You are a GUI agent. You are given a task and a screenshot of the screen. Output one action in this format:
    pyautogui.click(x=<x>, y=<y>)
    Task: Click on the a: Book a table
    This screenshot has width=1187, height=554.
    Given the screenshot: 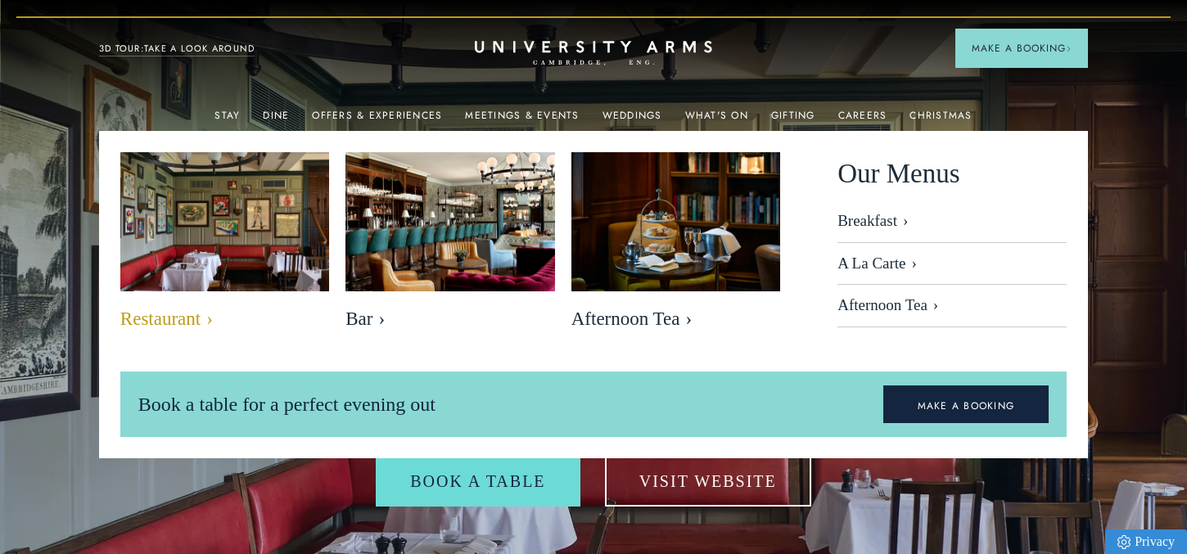 What is the action you would take?
    pyautogui.click(x=477, y=481)
    